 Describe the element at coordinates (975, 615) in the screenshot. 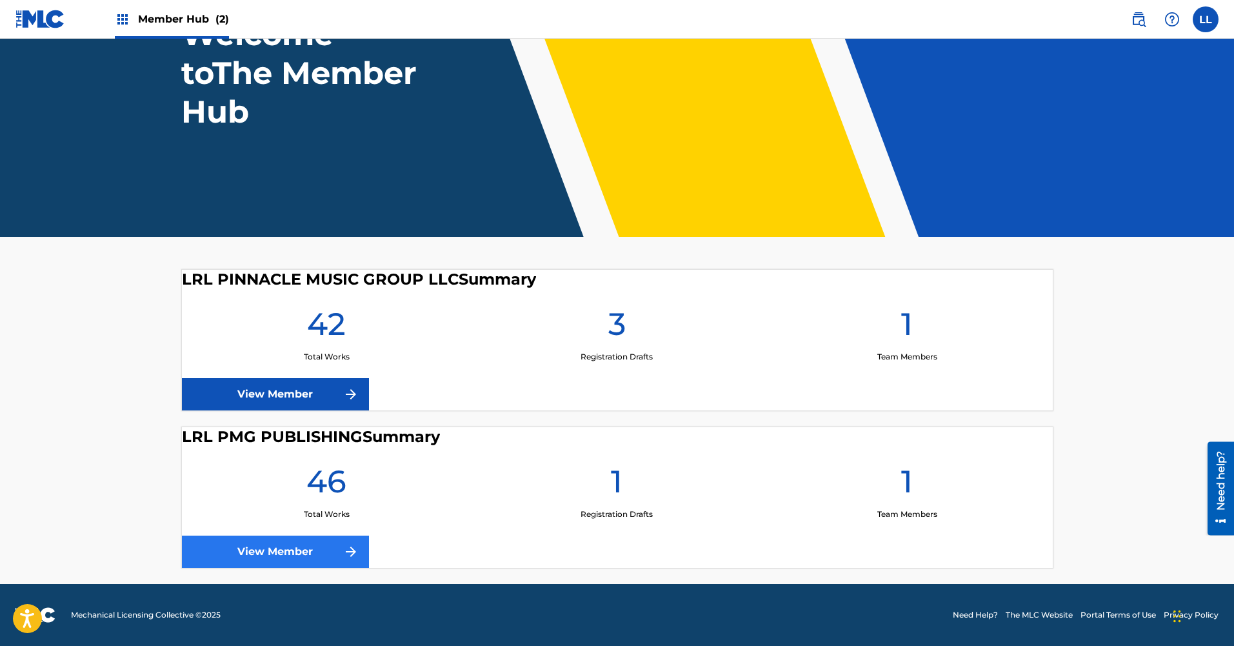

I see `a: Need Help?` at that location.